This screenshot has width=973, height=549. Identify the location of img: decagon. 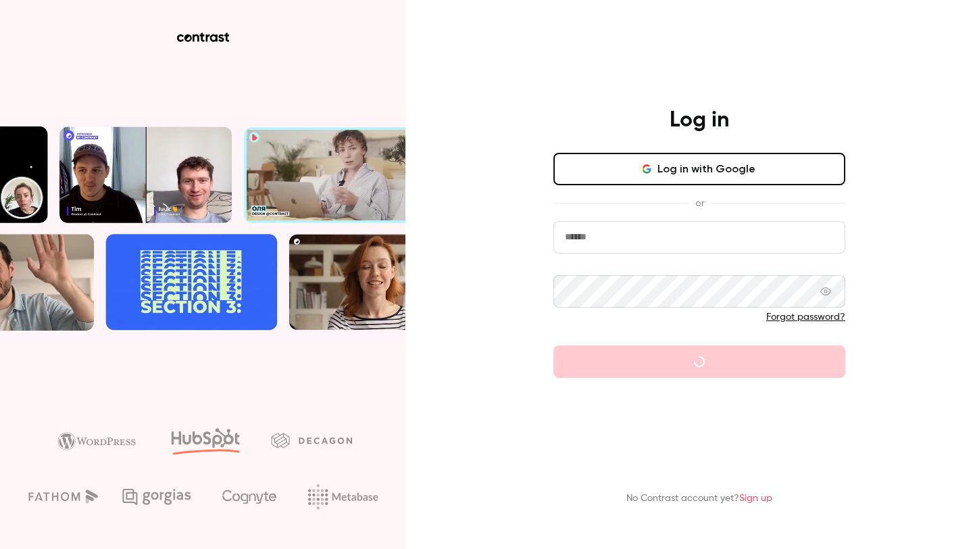
(311, 440).